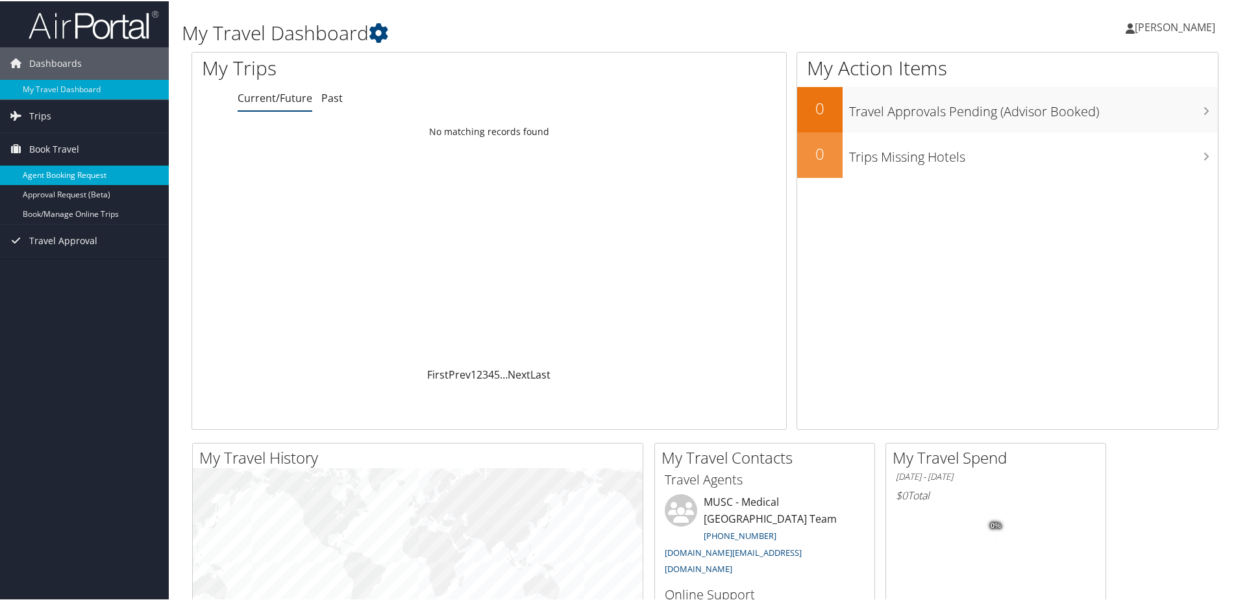 This screenshot has width=1236, height=600. What do you see at coordinates (540, 373) in the screenshot?
I see `a: Last` at bounding box center [540, 373].